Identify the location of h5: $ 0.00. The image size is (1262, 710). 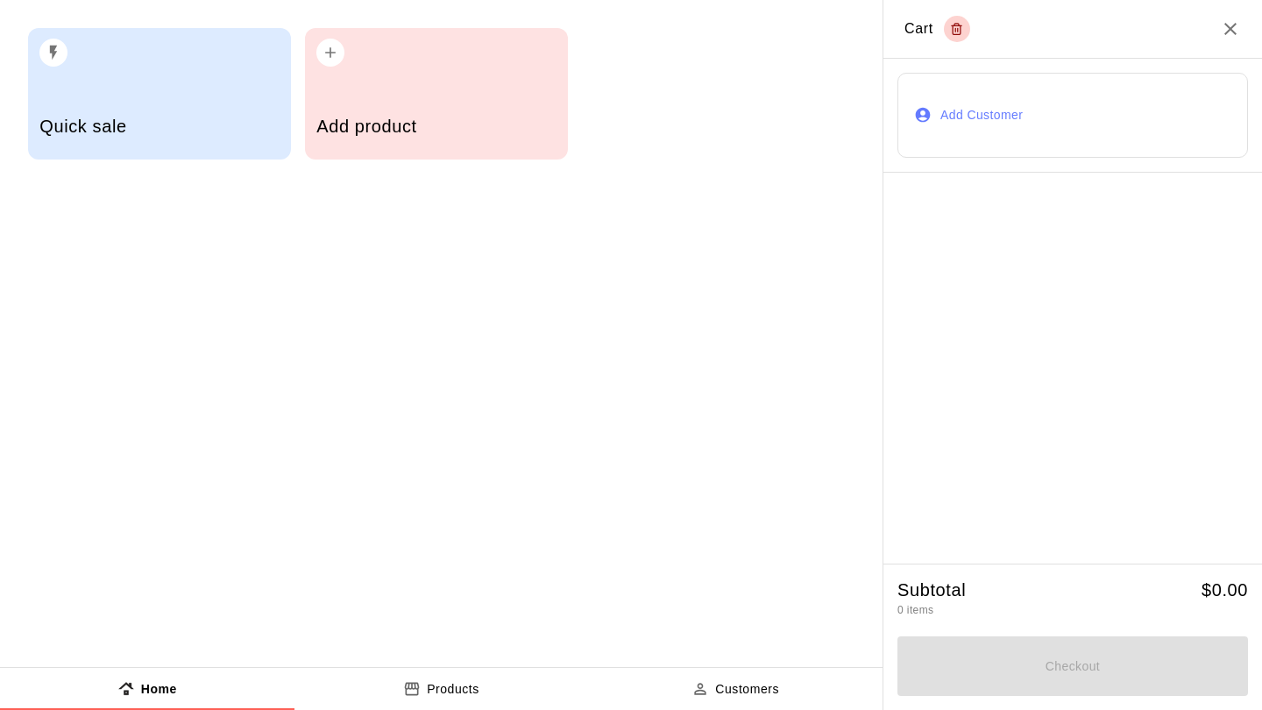
(1225, 590).